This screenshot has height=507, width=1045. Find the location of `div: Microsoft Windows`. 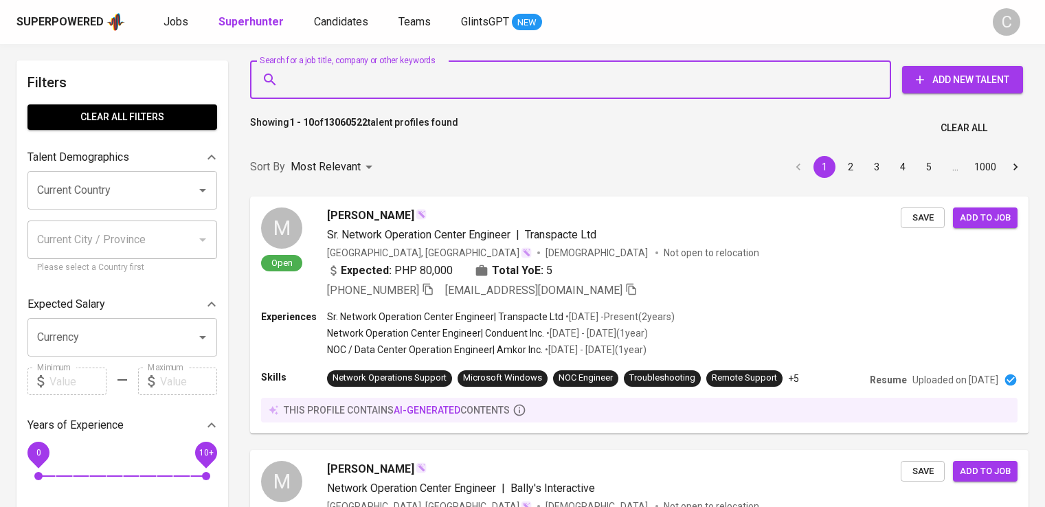

div: Microsoft Windows is located at coordinates (502, 378).